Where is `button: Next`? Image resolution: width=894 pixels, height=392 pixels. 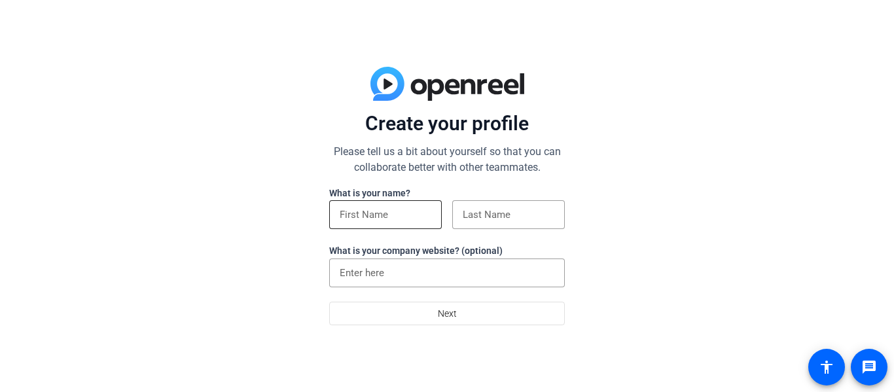 button: Next is located at coordinates (447, 314).